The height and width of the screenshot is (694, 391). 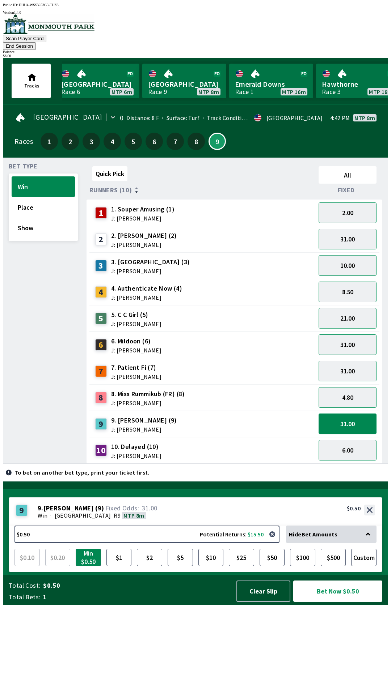 What do you see at coordinates (180, 558) in the screenshot?
I see `button: $5` at bounding box center [180, 558].